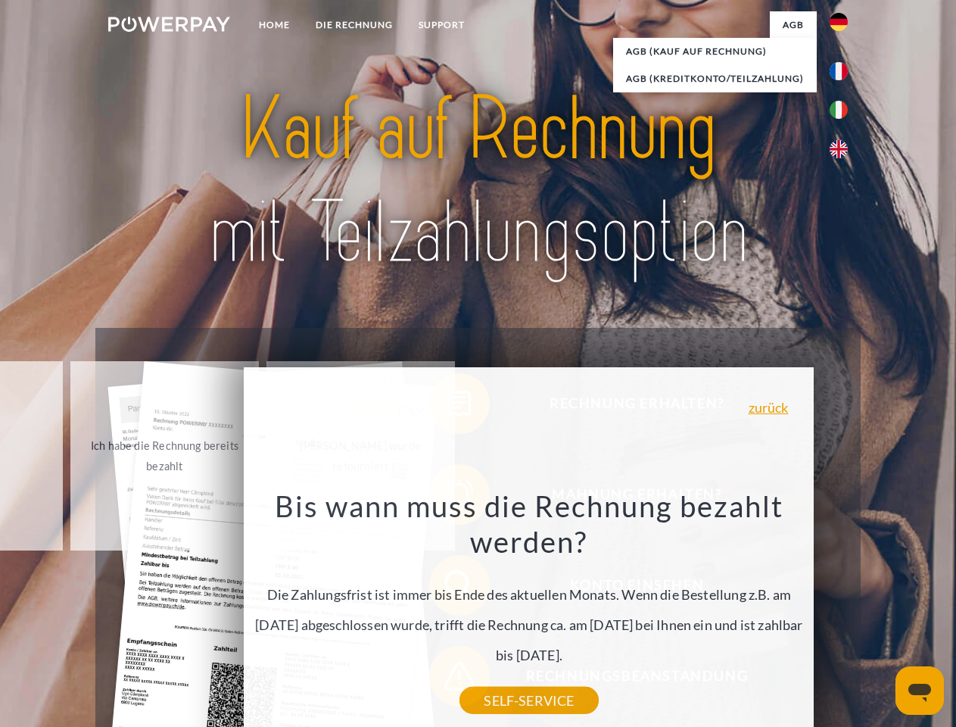 Image resolution: width=956 pixels, height=727 pixels. Describe the element at coordinates (839, 71) in the screenshot. I see `img: fr` at that location.